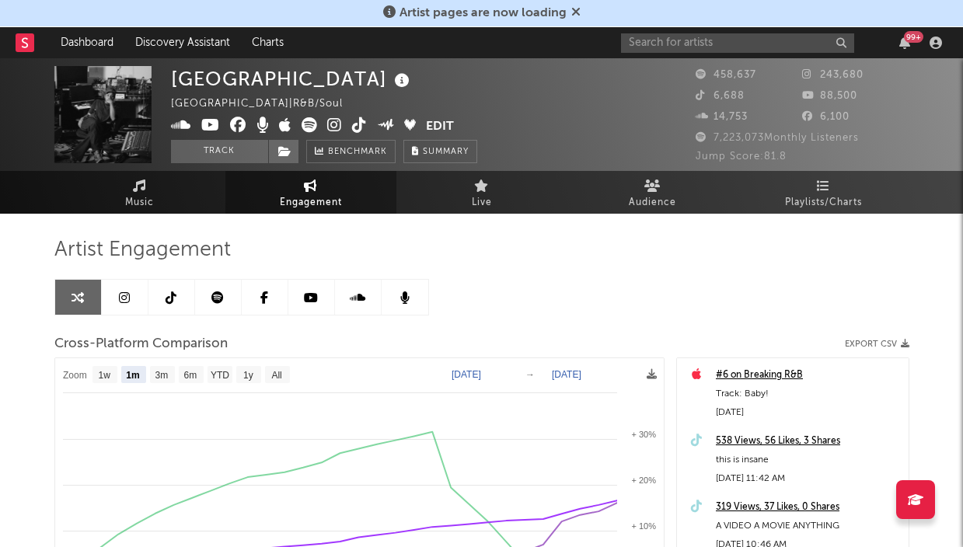 Image resolution: width=963 pixels, height=547 pixels. Describe the element at coordinates (440, 152) in the screenshot. I see `button: Summary` at that location.